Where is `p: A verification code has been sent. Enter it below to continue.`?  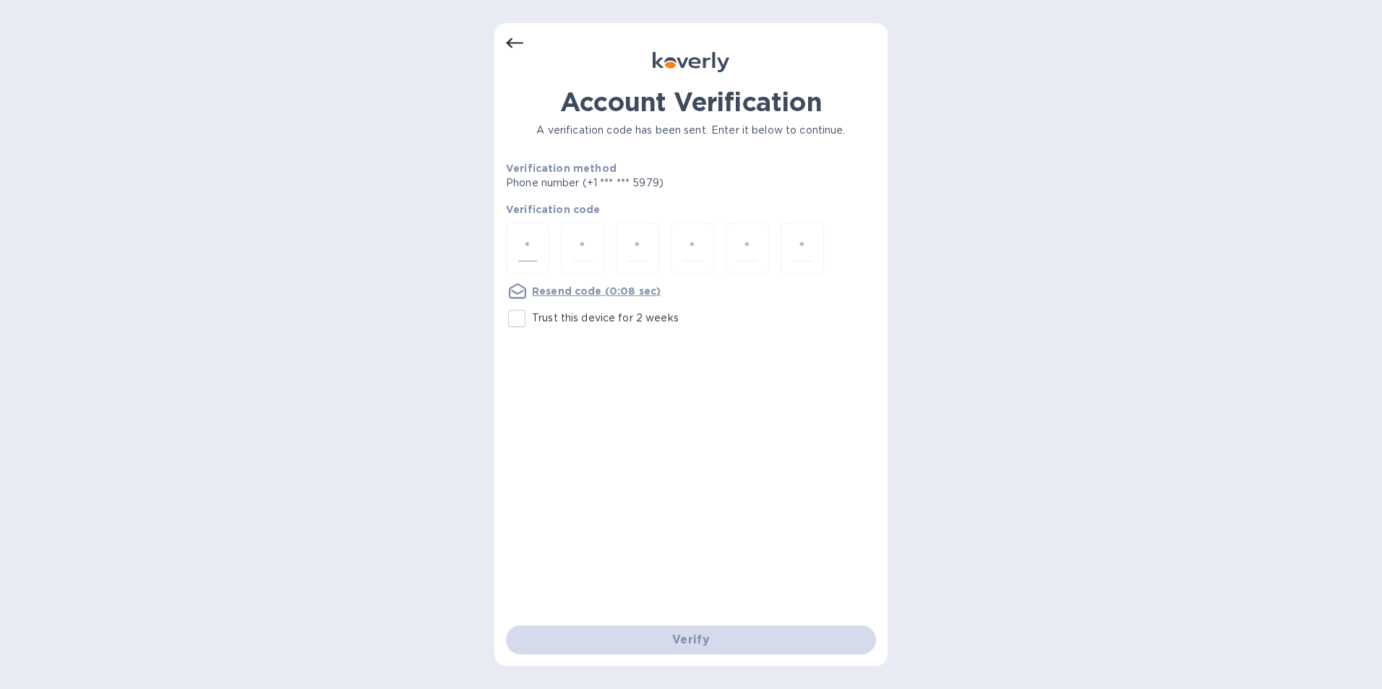 p: A verification code has been sent. Enter it below to continue. is located at coordinates (691, 130).